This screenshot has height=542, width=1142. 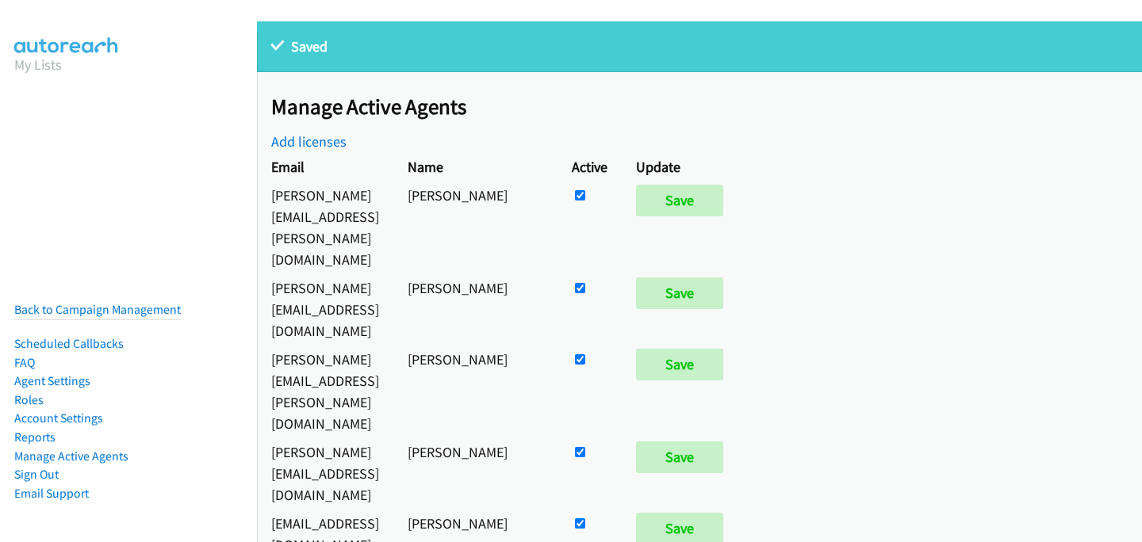 What do you see at coordinates (98, 309) in the screenshot?
I see `a: Back to Campaign Management` at bounding box center [98, 309].